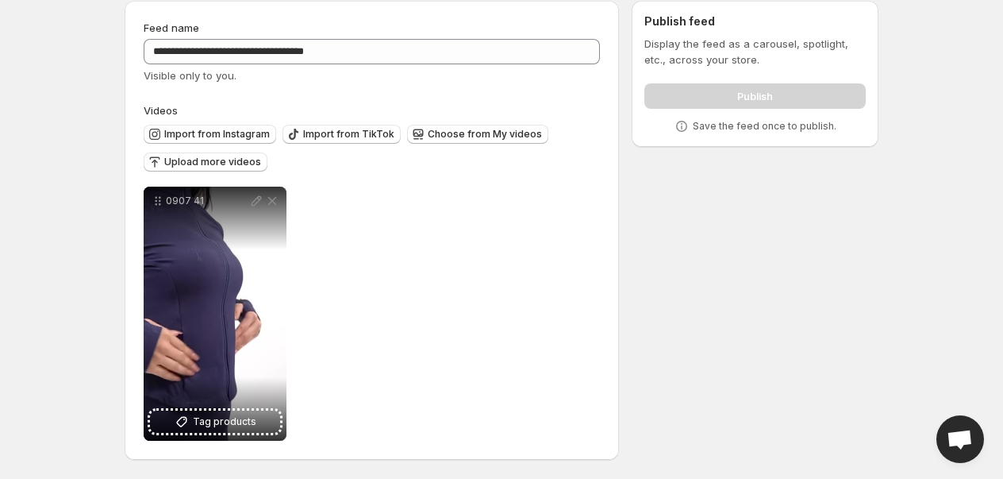 The image size is (1003, 479). What do you see at coordinates (225, 422) in the screenshot?
I see `span: Tag products` at bounding box center [225, 422].